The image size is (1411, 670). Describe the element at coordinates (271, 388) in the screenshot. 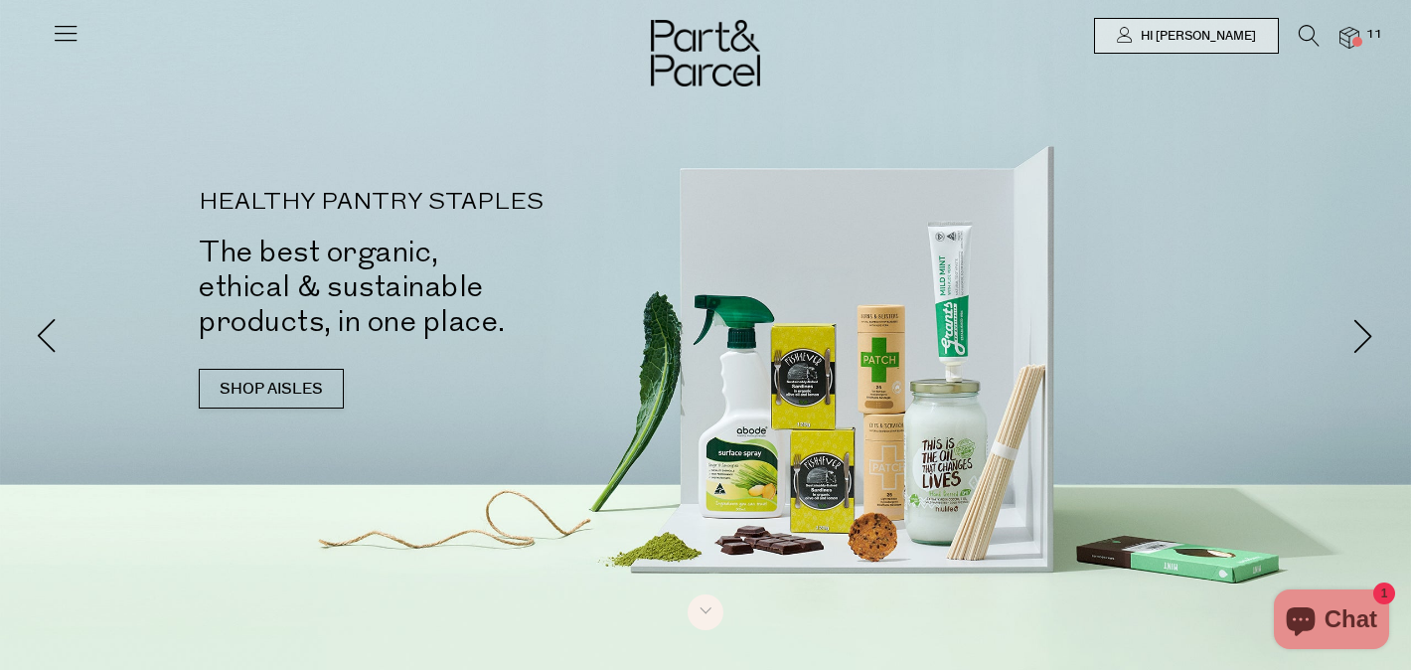

I see `a: SHOP AISLES` at that location.